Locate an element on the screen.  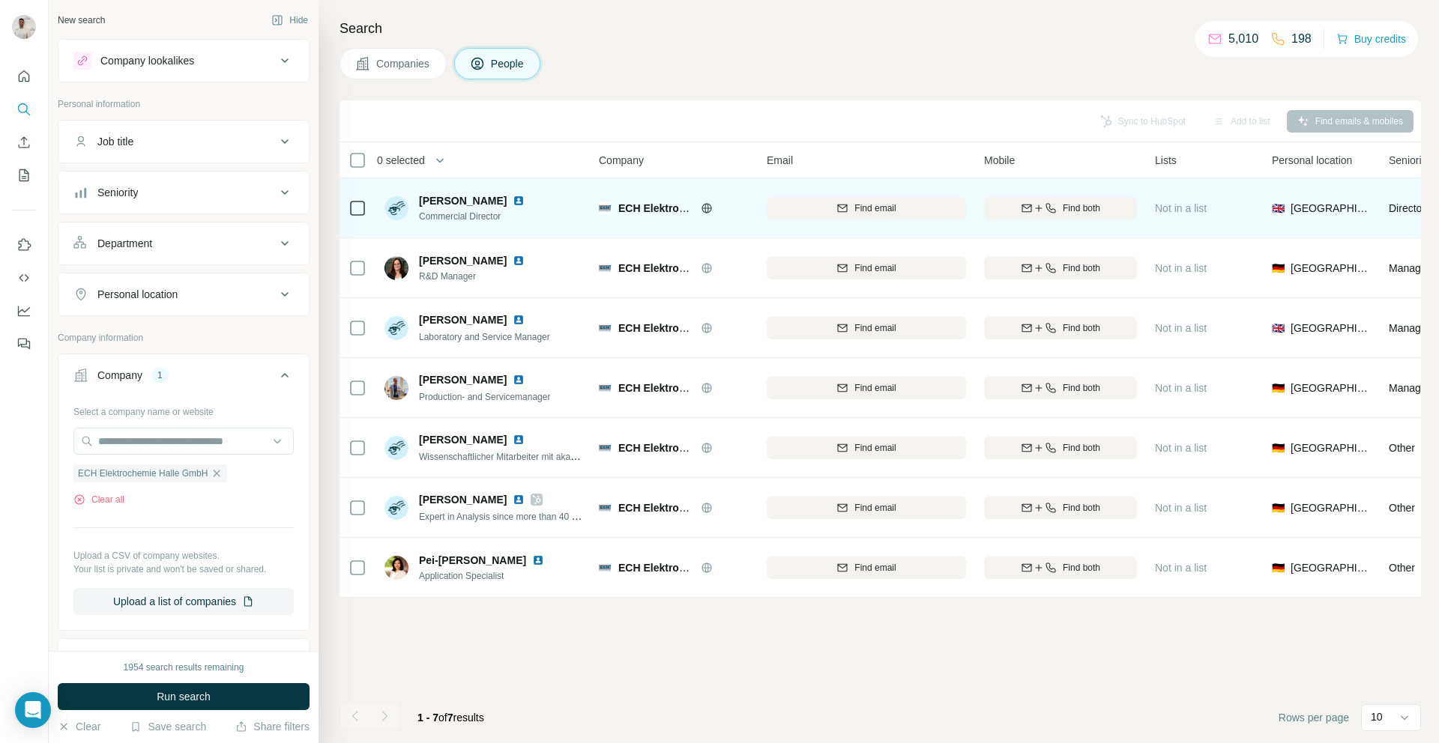
p: Your list is private and won't be saved or shared. is located at coordinates (184, 570).